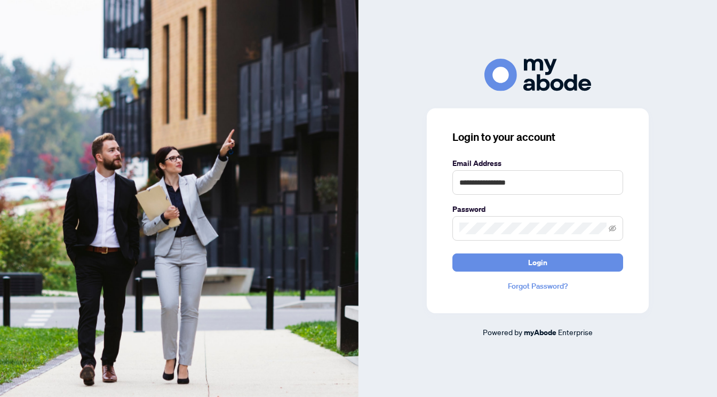 The height and width of the screenshot is (397, 717). Describe the element at coordinates (575, 332) in the screenshot. I see `span: Enterprise` at that location.